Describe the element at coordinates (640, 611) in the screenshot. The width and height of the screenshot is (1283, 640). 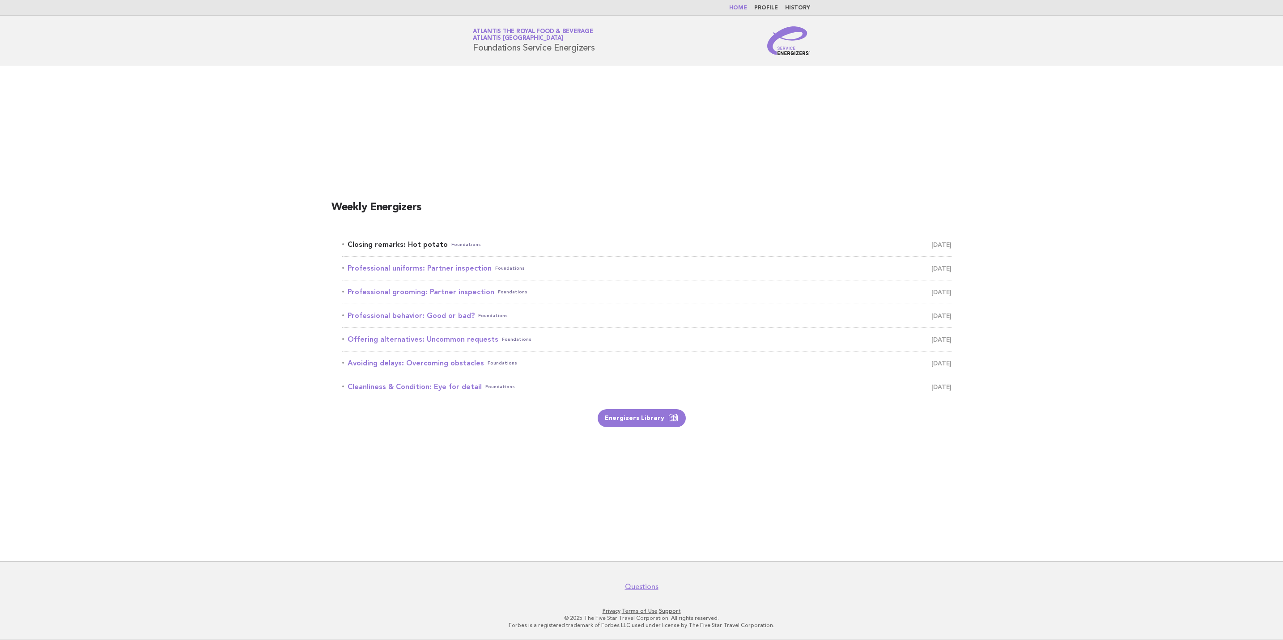
I see `a: Terms of Use` at that location.